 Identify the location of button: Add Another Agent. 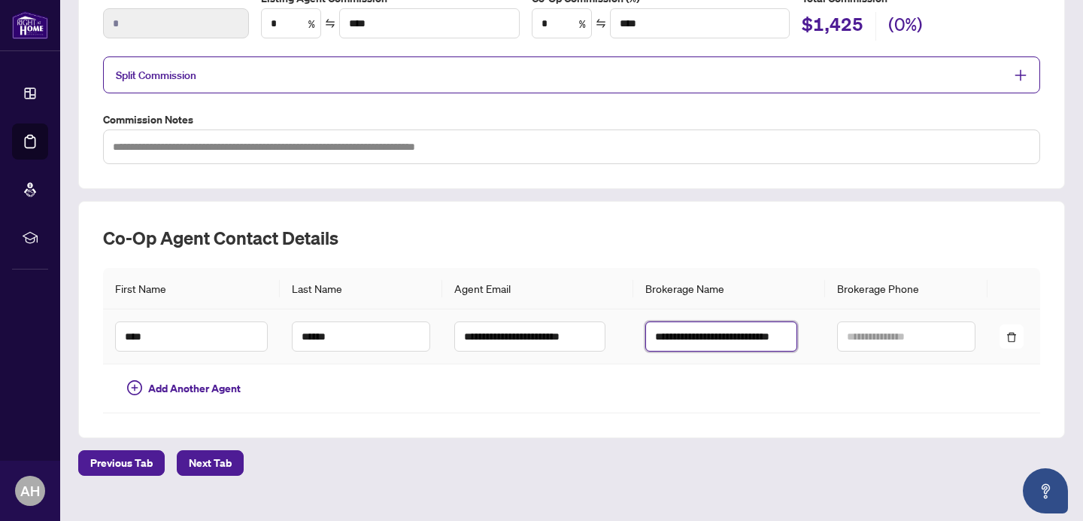
(184, 388).